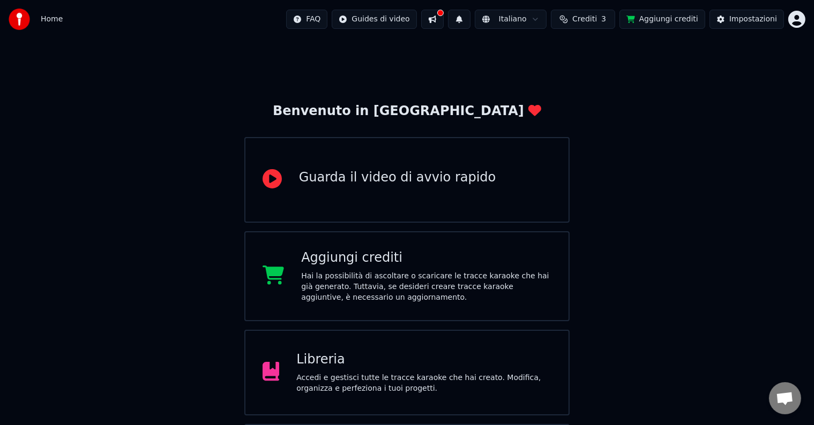 This screenshot has height=425, width=814. What do you see at coordinates (585, 19) in the screenshot?
I see `span: Crediti` at bounding box center [585, 19].